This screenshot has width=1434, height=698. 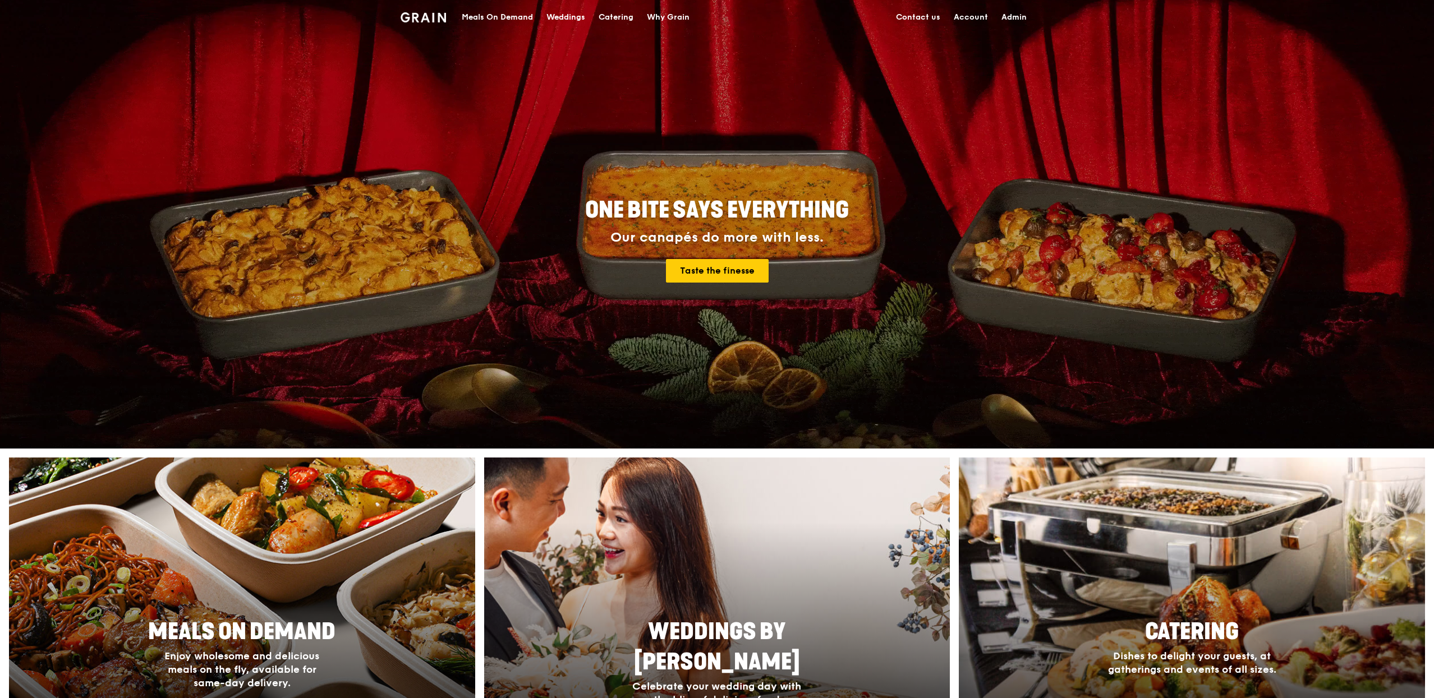 What do you see at coordinates (918, 17) in the screenshot?
I see `a: Contact us` at bounding box center [918, 17].